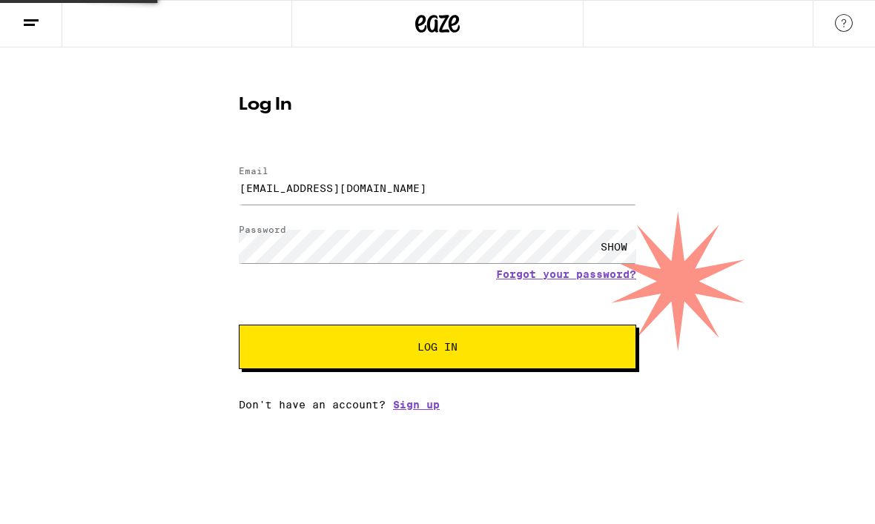 This screenshot has width=875, height=524. Describe the element at coordinates (438, 347) in the screenshot. I see `button: Log In` at that location.